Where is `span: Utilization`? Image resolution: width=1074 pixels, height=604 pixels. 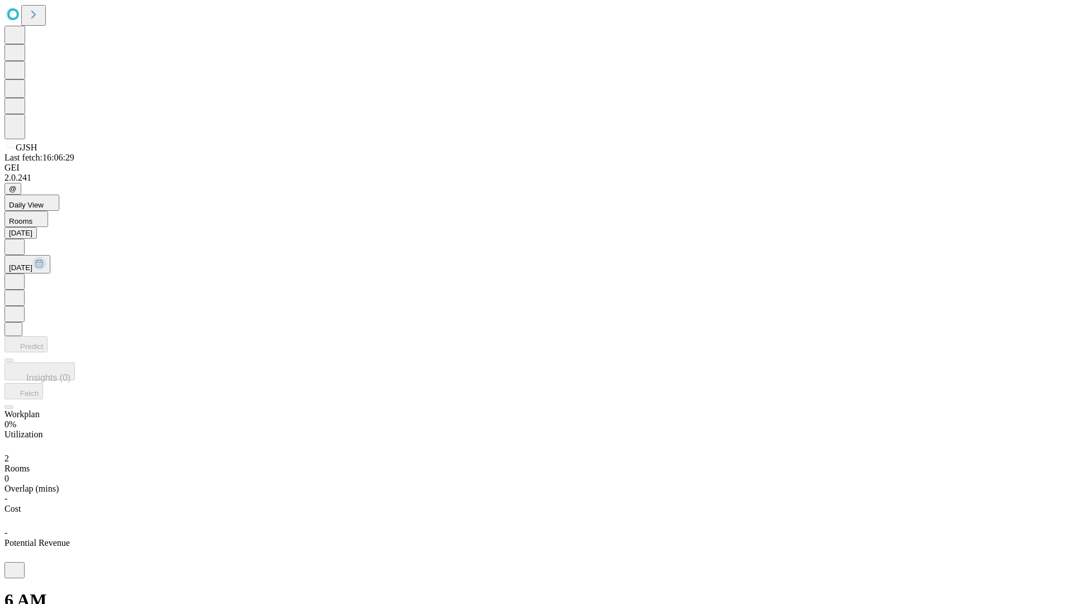 span: Utilization is located at coordinates (24, 434).